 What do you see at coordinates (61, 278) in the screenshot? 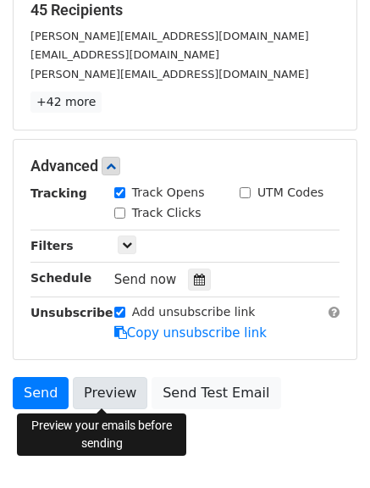
I see `strong: Schedule` at bounding box center [61, 278].